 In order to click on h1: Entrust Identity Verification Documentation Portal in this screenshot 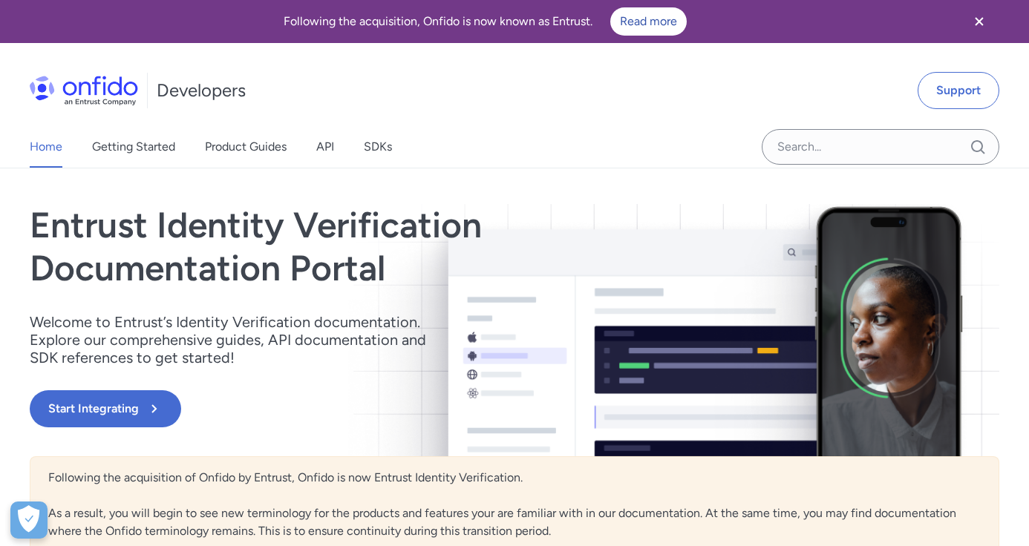, I will do `click(369, 246)`.